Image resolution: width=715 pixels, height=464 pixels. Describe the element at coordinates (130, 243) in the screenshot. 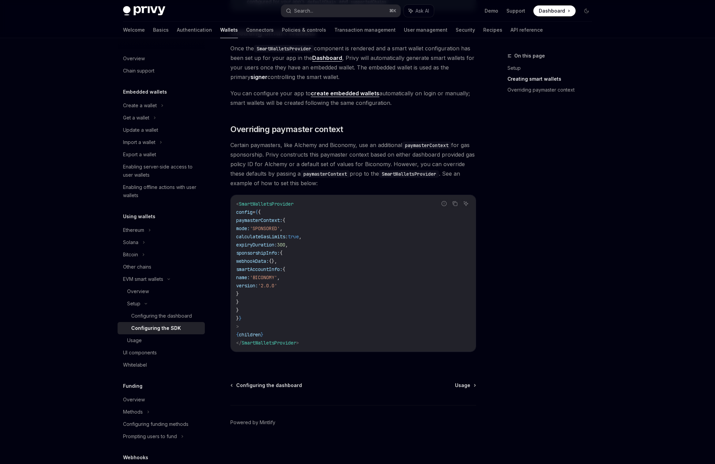

I see `div: Solana` at that location.